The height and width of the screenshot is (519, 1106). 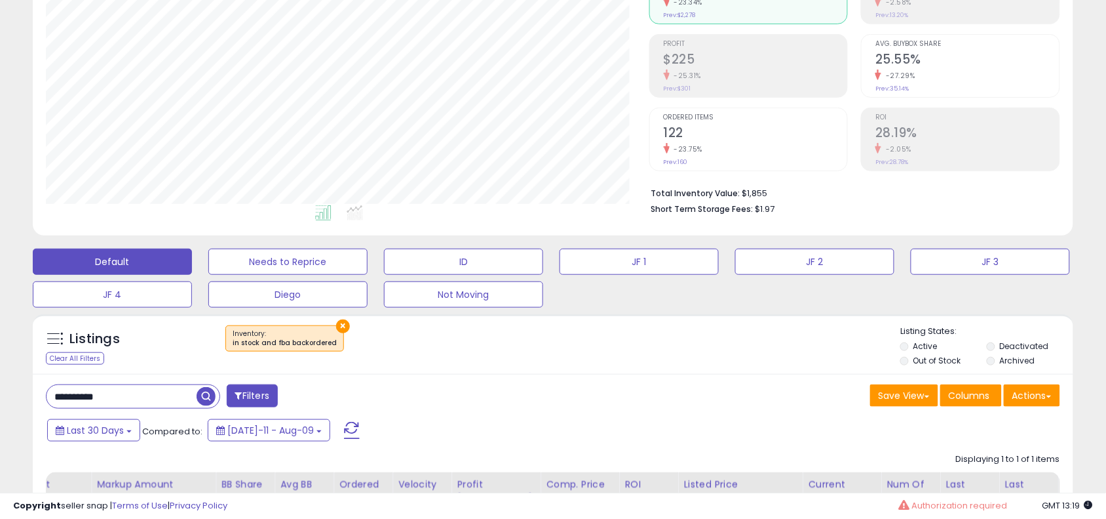 I want to click on p: Listing States:, so click(x=987, y=331).